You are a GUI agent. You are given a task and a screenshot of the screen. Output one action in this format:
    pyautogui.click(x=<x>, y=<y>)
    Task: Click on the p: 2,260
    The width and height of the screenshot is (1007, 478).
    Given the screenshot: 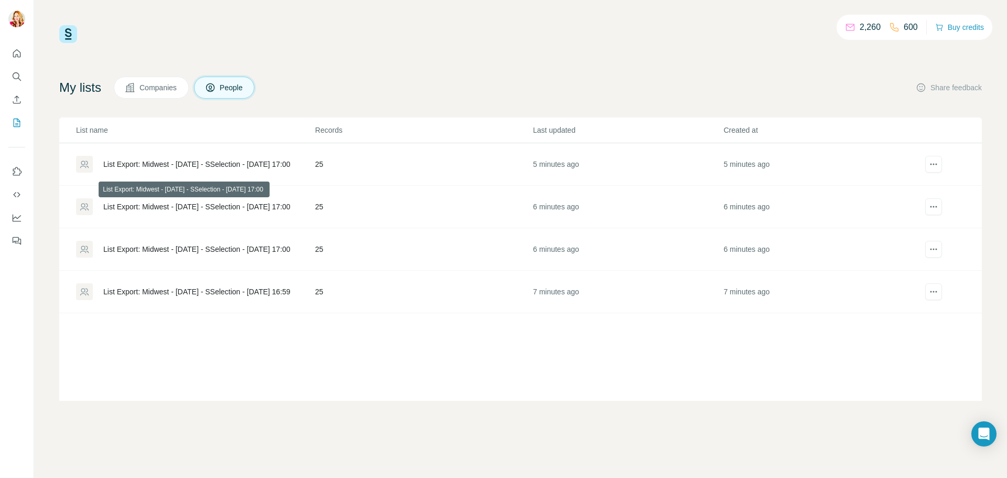 What is the action you would take?
    pyautogui.click(x=870, y=27)
    